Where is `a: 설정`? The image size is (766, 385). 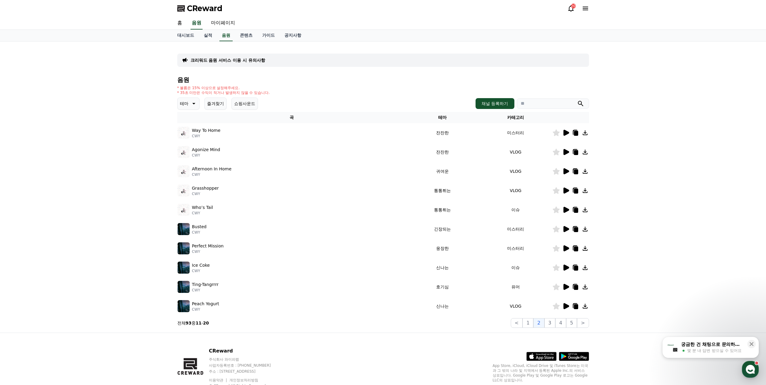 a: 설정 is located at coordinates (97, 198).